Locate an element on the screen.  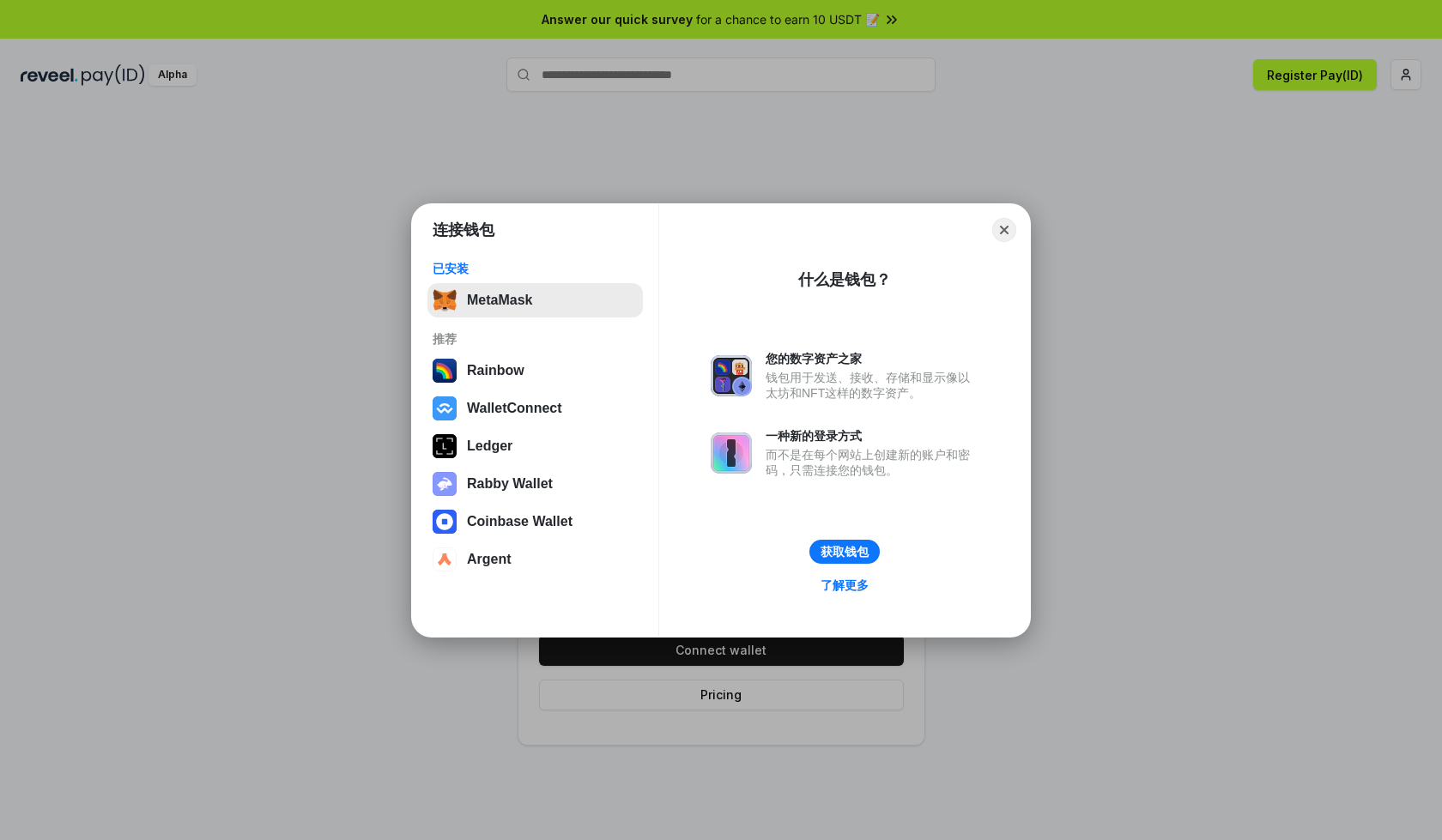
a: 了解更多 is located at coordinates (845, 585).